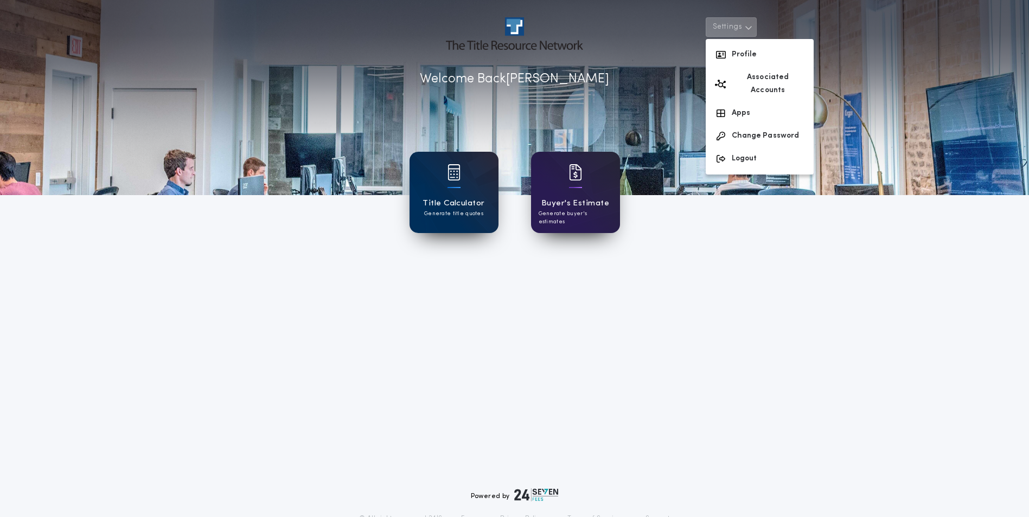 Image resolution: width=1029 pixels, height=517 pixels. I want to click on button: Apps, so click(759, 113).